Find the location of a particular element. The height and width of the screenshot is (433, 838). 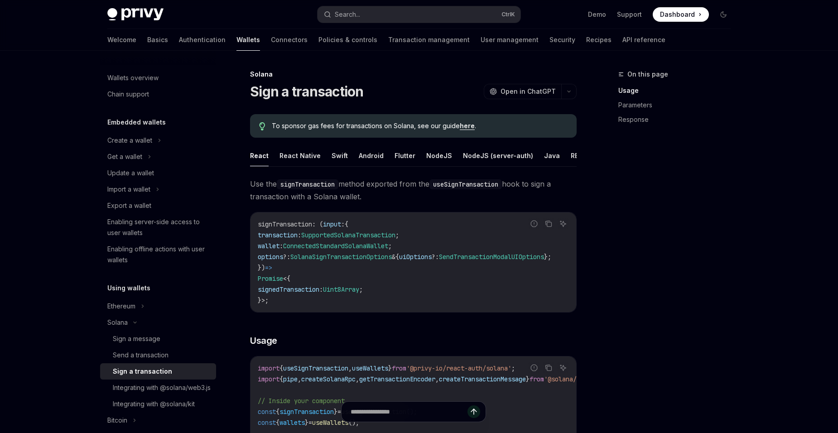

span: getTransactionEncoder is located at coordinates (397, 379).